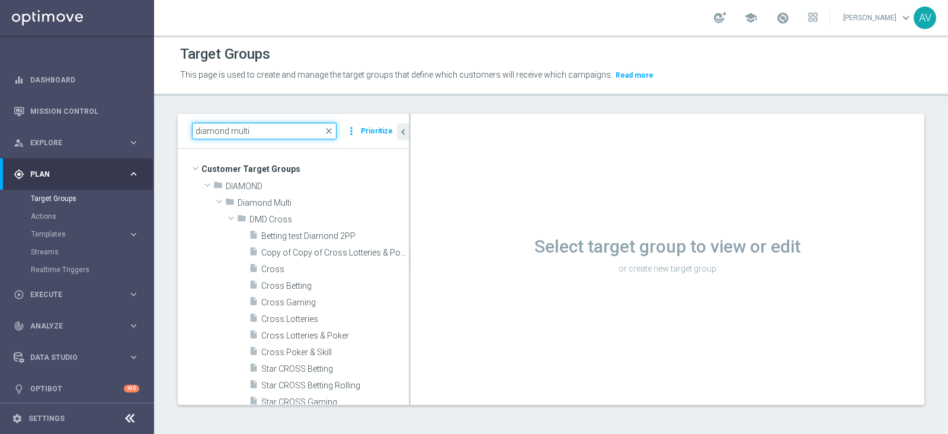 The image size is (948, 434). I want to click on span: Customer Target Groups, so click(305, 169).